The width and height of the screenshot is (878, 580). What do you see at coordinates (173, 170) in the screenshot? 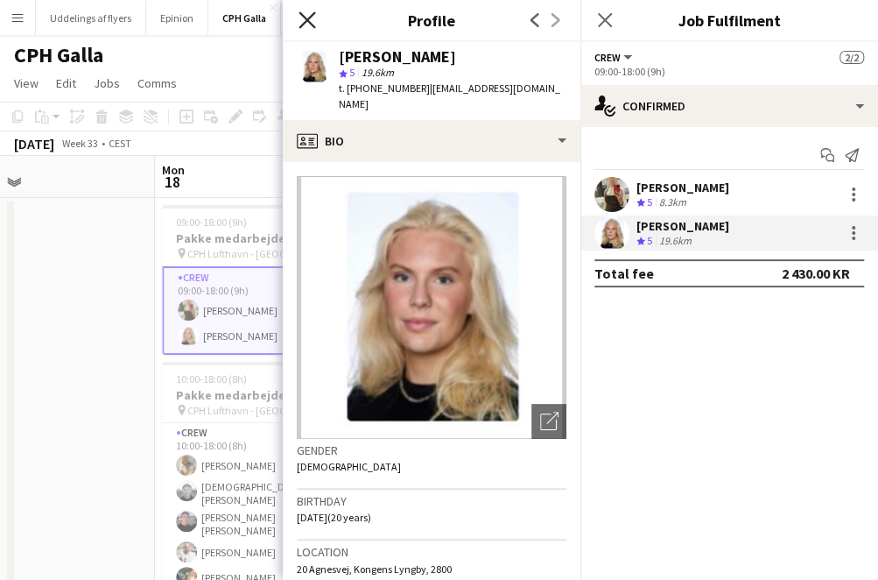
I see `span: Mon` at bounding box center [173, 170].